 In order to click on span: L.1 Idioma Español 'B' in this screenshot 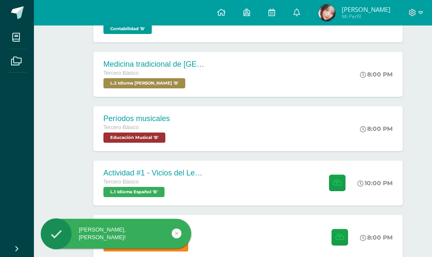, I will do `click(134, 192)`.